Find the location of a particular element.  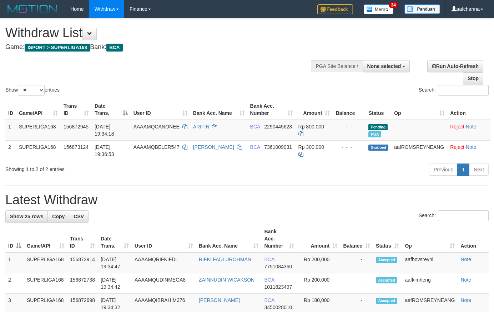

a: 1 is located at coordinates (464, 169).